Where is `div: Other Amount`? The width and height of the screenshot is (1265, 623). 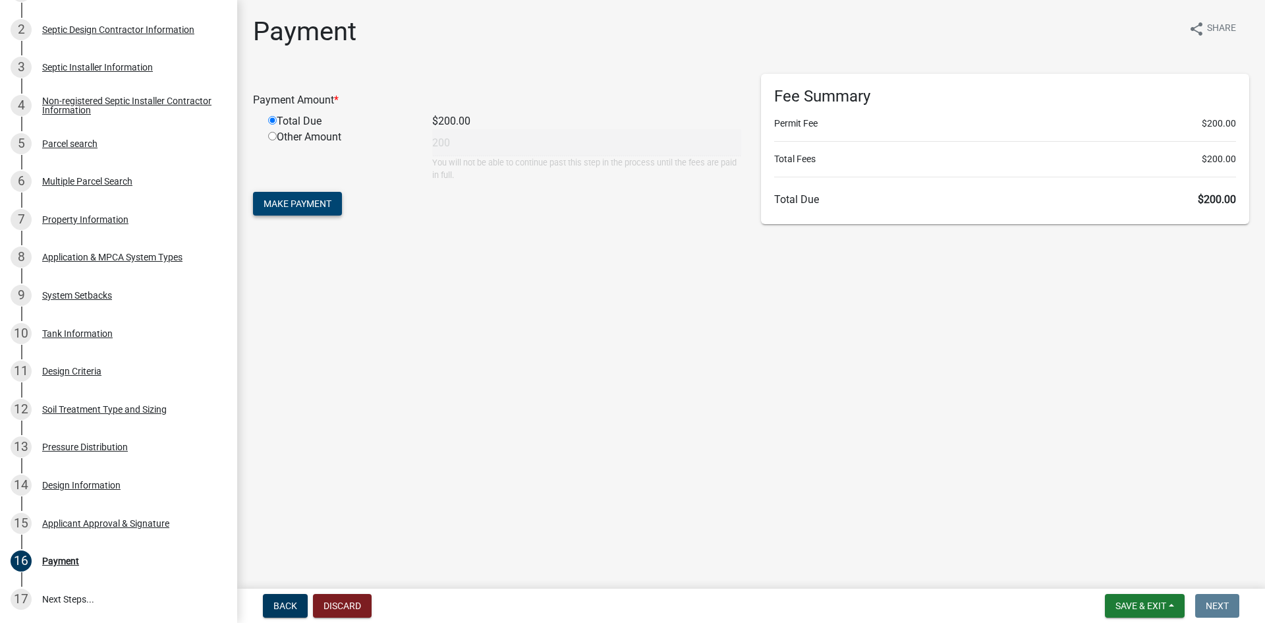 div: Other Amount is located at coordinates (340, 155).